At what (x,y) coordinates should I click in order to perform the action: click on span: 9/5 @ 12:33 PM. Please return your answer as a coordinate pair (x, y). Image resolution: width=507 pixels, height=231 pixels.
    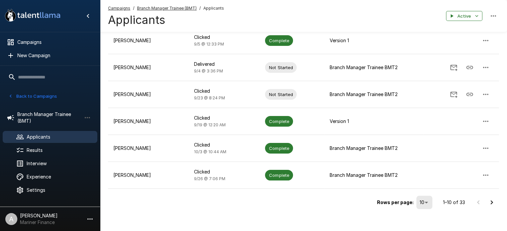
    Looking at the image, I should click on (209, 44).